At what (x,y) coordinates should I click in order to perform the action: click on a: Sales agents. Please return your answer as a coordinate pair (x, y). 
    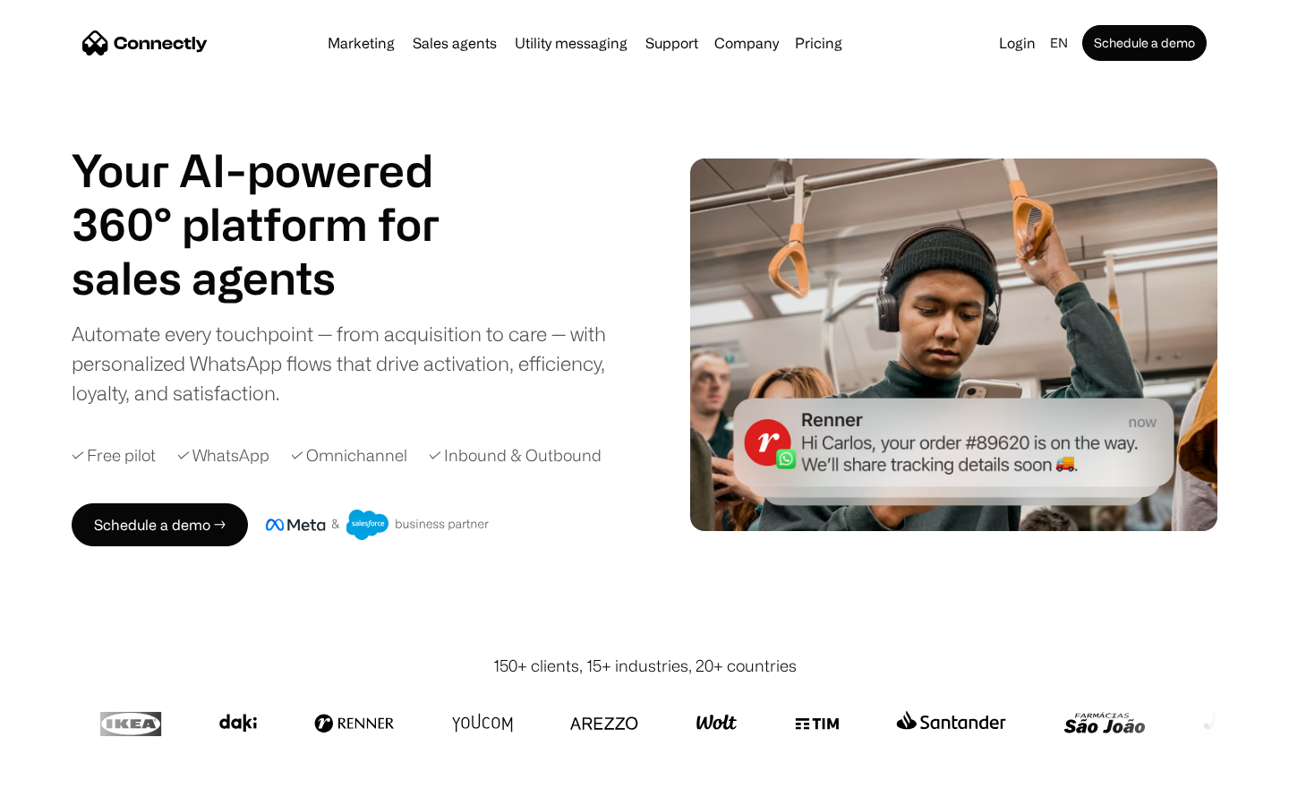
    Looking at the image, I should click on (455, 43).